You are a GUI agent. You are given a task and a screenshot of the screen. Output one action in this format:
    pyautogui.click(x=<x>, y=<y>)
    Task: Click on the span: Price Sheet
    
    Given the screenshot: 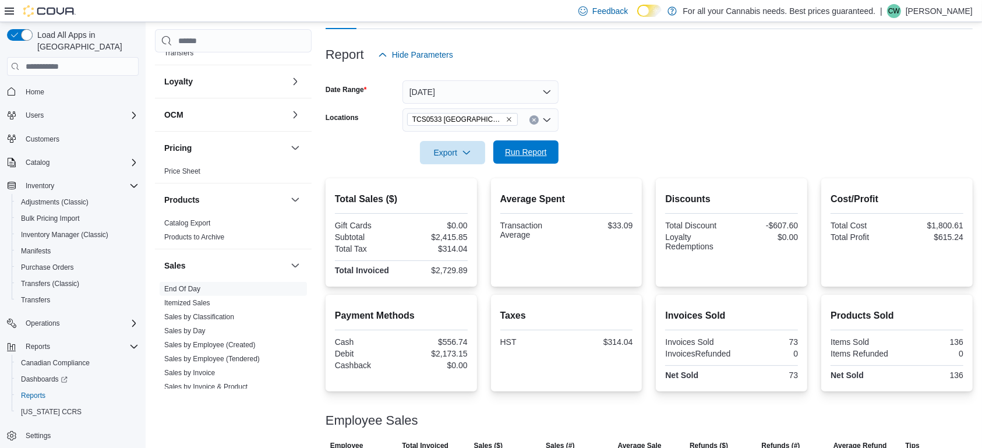 What is the action you would take?
    pyautogui.click(x=182, y=171)
    